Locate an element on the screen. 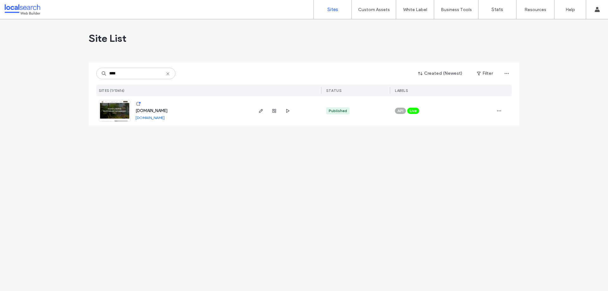 This screenshot has width=608, height=291. label: Business Tools is located at coordinates (456, 9).